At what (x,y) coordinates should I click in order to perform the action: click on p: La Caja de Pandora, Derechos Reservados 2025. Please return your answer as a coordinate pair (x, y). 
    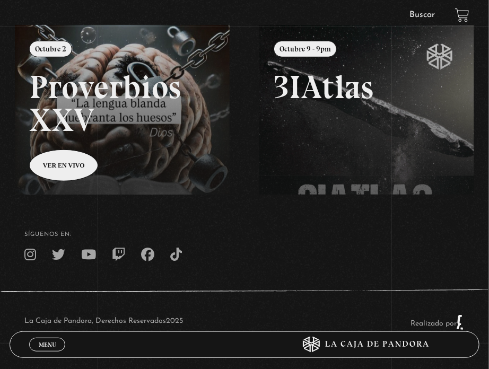
    Looking at the image, I should click on (103, 322).